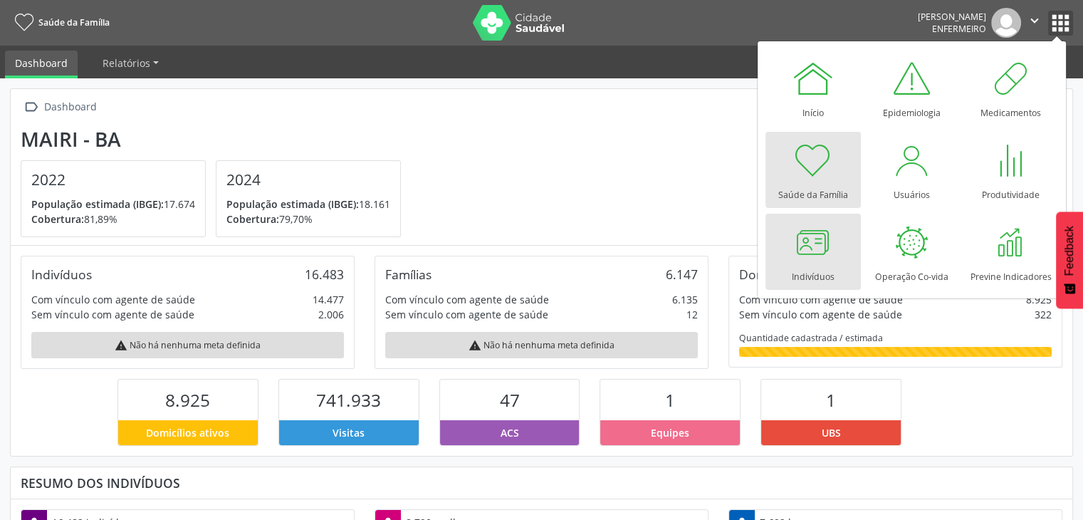  I want to click on span: Visitas, so click(348, 432).